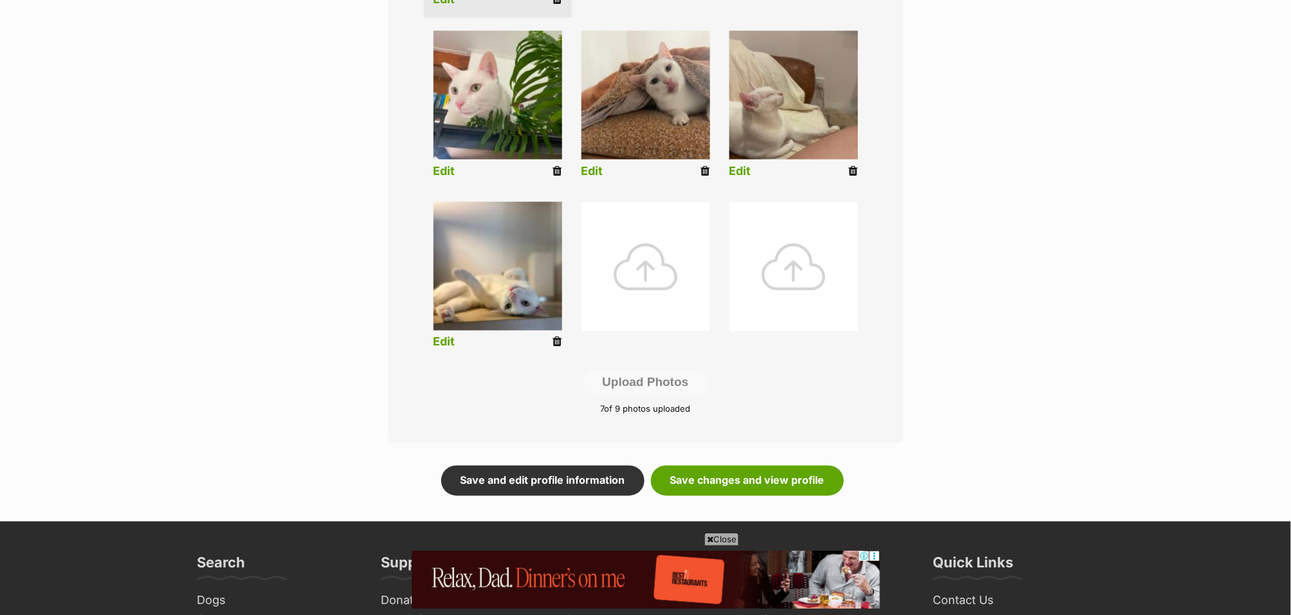 The image size is (1291, 615). Describe the element at coordinates (278, 601) in the screenshot. I see `a: Dogs` at that location.